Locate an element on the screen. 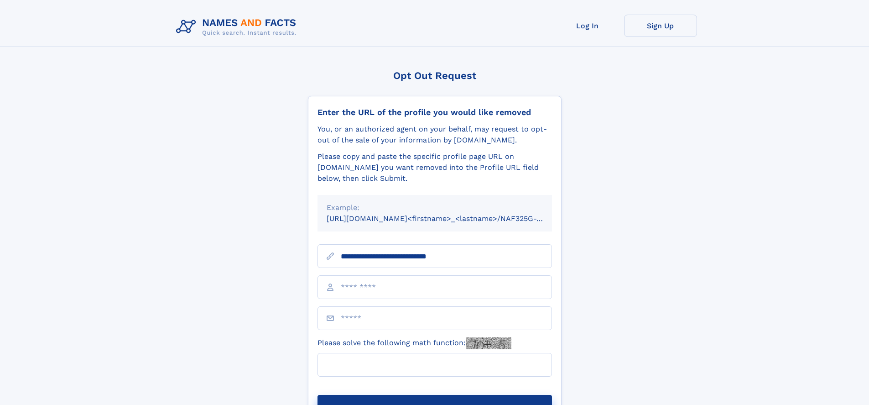 The width and height of the screenshot is (869, 405). img: Logo Names and Facts is located at coordinates (238, 27).